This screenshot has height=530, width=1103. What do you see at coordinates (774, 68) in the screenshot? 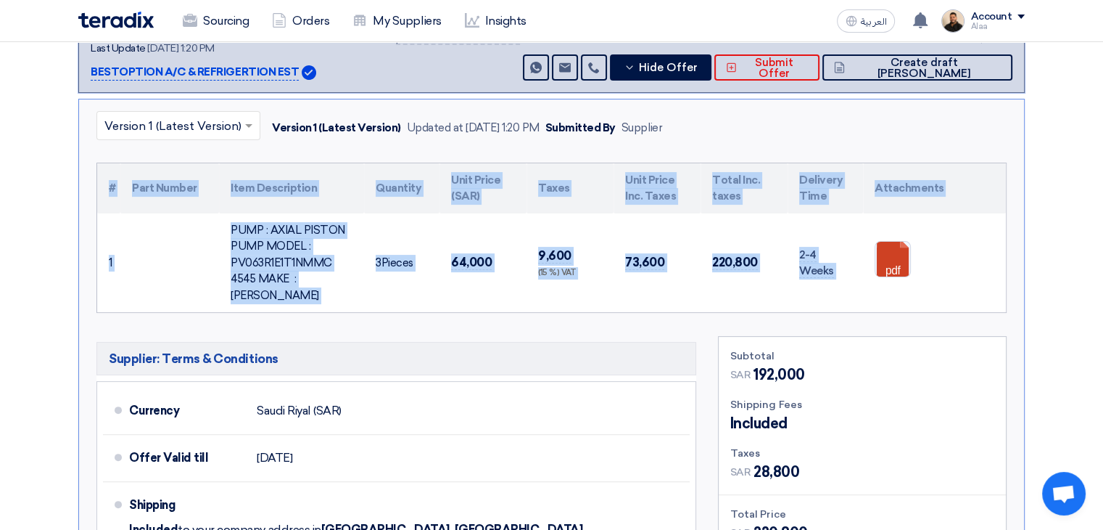
I see `span: Submit Offer` at bounding box center [774, 68].